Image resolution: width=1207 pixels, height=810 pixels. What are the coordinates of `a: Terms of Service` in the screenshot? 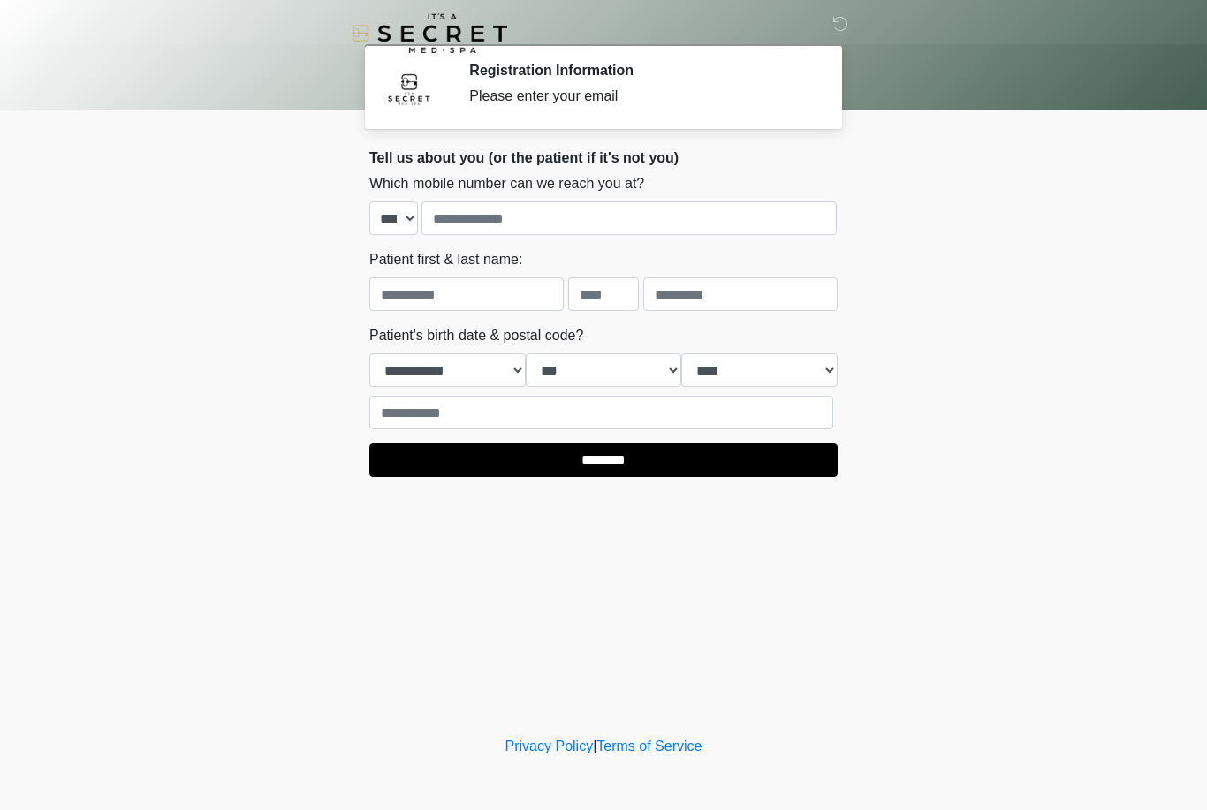 It's located at (649, 746).